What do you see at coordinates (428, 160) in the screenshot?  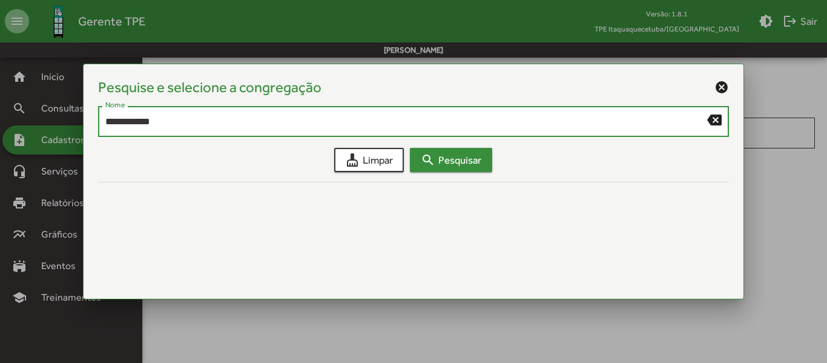 I see `mat-icon: search` at bounding box center [428, 160].